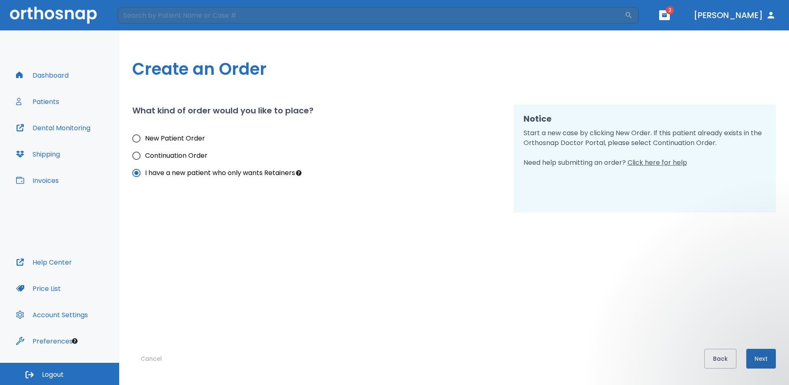  What do you see at coordinates (761, 359) in the screenshot?
I see `button: Next` at bounding box center [761, 359].